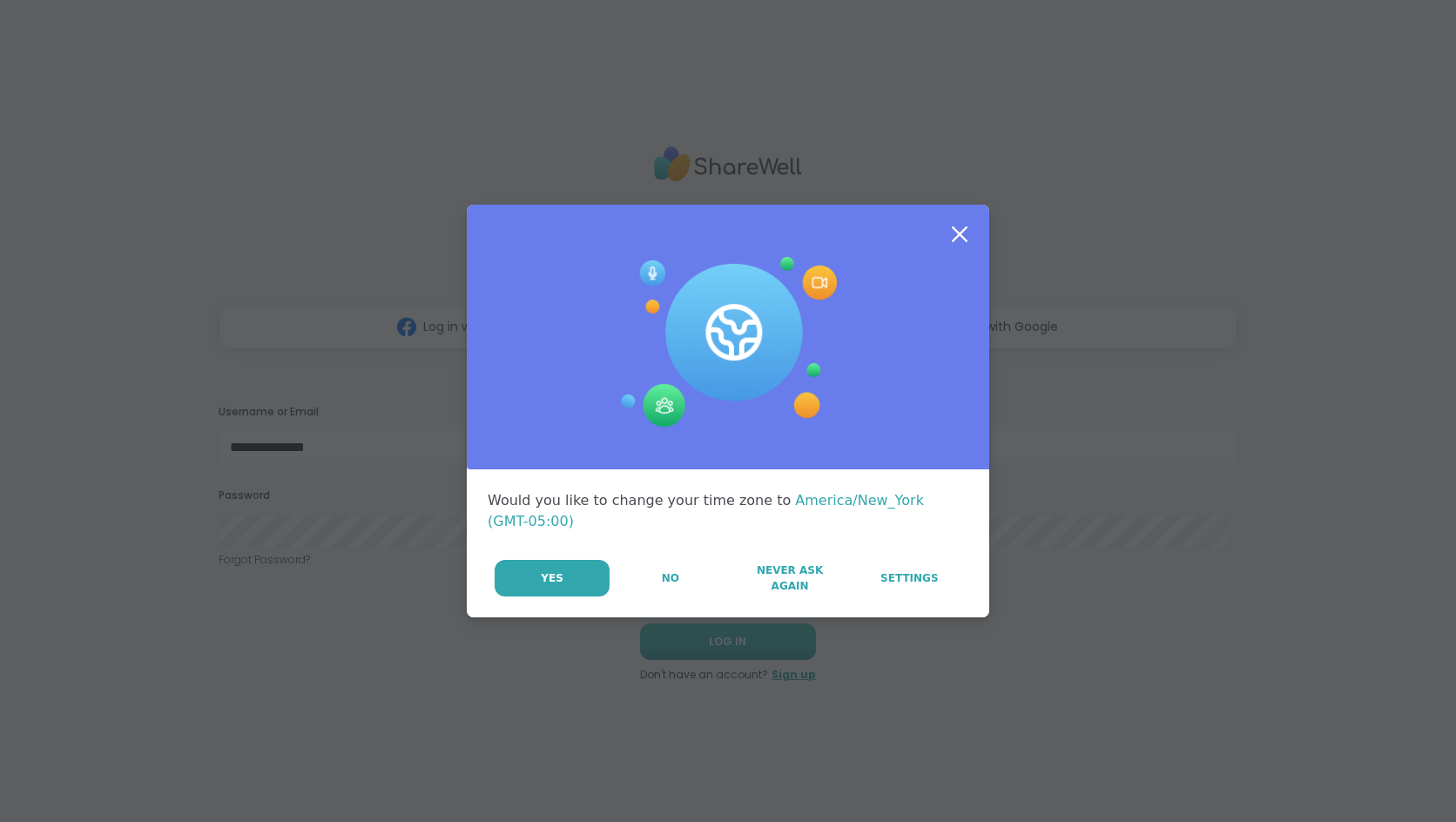 The image size is (1456, 822). I want to click on span: America/New_York (GMT-05:00), so click(705, 510).